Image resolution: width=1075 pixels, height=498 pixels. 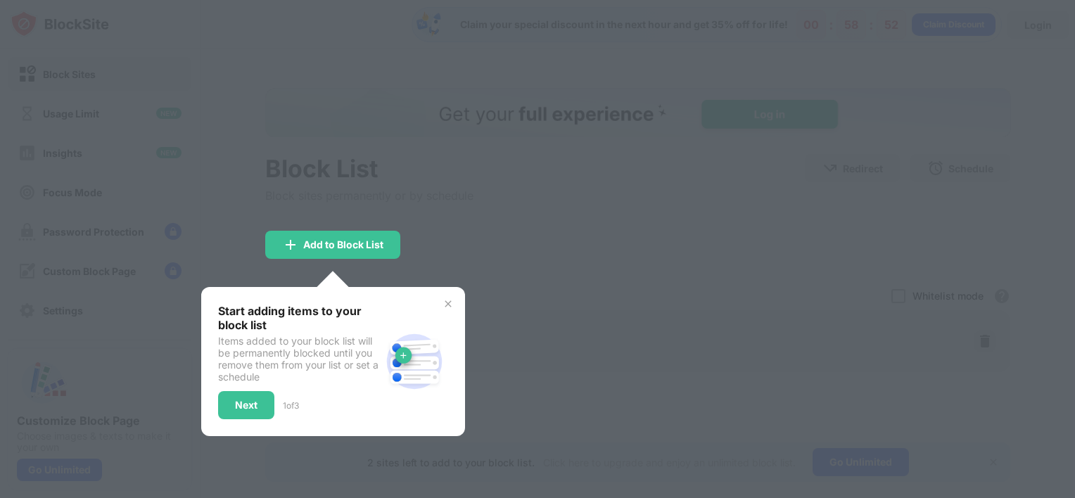 What do you see at coordinates (299, 318) in the screenshot?
I see `div: Start adding items to your block list` at bounding box center [299, 318].